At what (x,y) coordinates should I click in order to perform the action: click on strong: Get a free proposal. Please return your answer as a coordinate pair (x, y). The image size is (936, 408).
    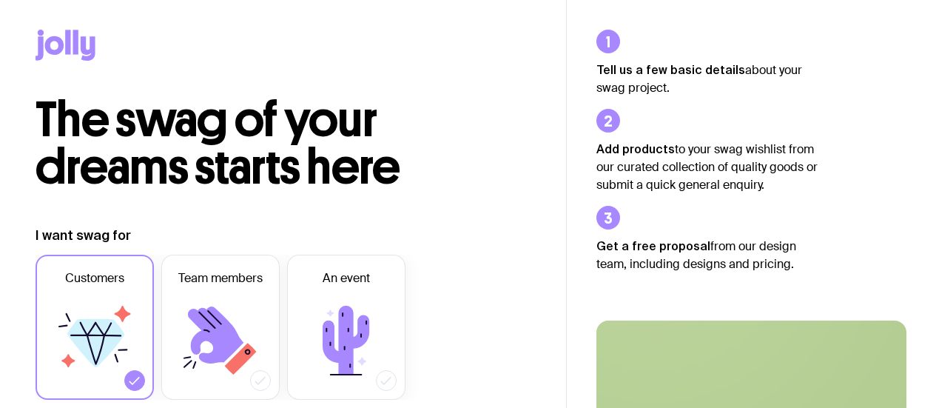
    Looking at the image, I should click on (654, 246).